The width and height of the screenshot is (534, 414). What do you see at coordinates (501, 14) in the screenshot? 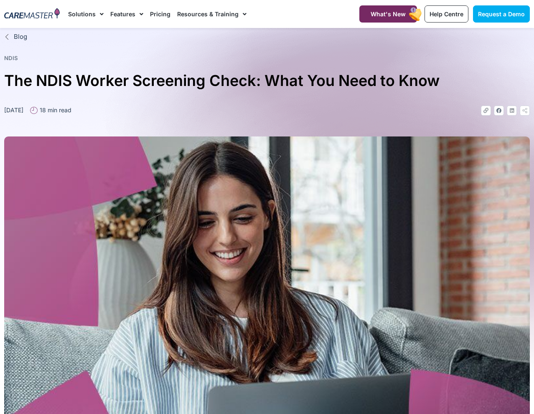
I see `span: Request a Demo` at bounding box center [501, 14].